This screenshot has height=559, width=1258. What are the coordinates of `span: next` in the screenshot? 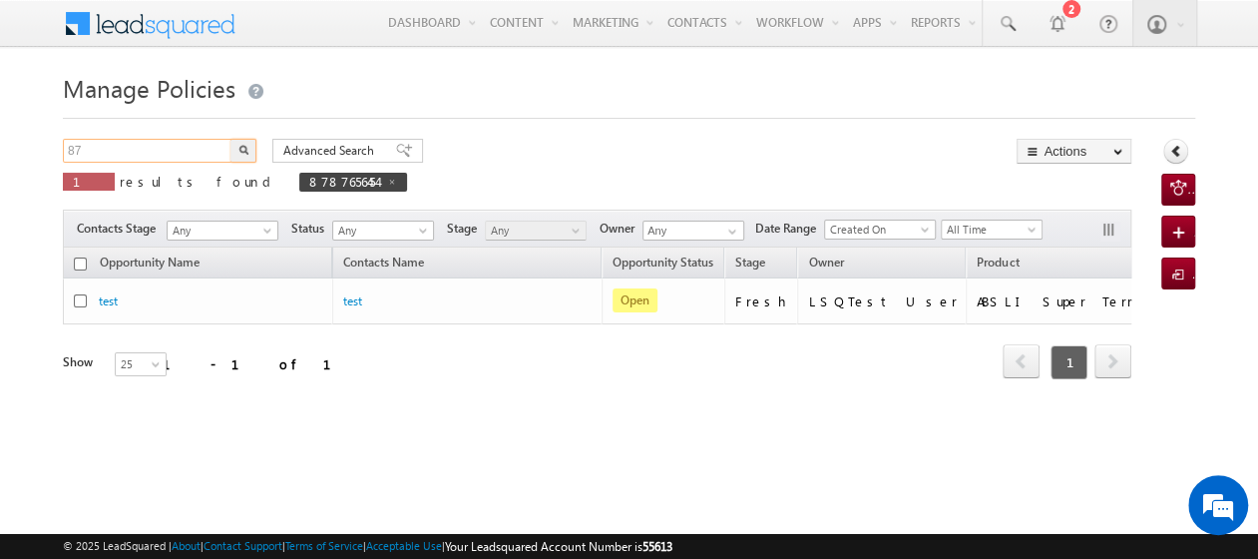 It's located at (1113, 361).